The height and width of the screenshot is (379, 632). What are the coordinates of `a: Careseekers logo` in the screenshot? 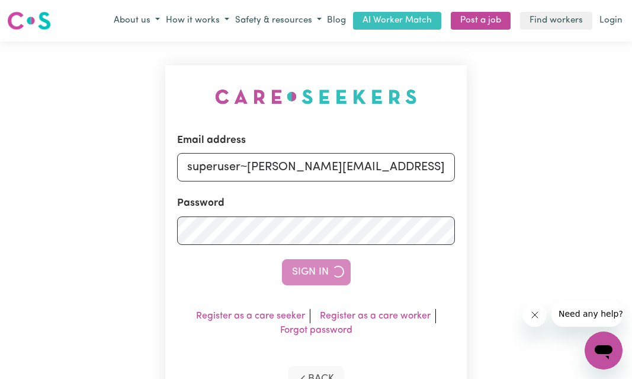 It's located at (29, 21).